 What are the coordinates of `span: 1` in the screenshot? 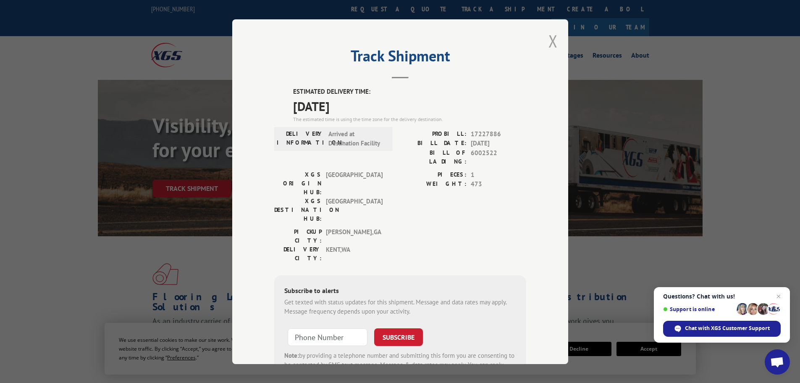 It's located at (498, 174).